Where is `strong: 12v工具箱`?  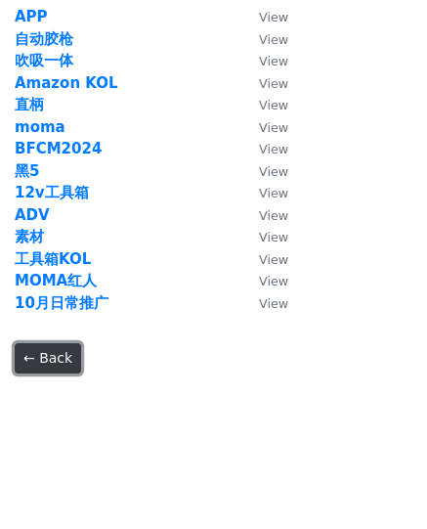
strong: 12v工具箱 is located at coordinates (52, 192).